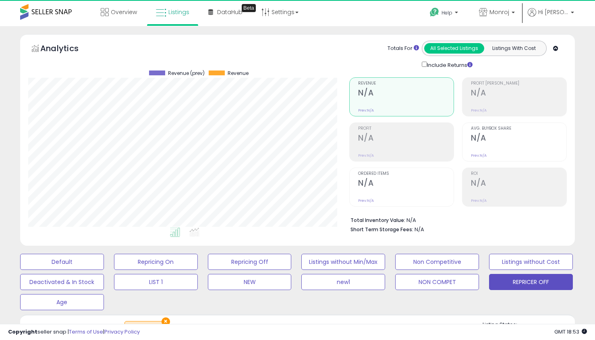 The width and height of the screenshot is (595, 340). I want to click on div: Include Returns, so click(449, 64).